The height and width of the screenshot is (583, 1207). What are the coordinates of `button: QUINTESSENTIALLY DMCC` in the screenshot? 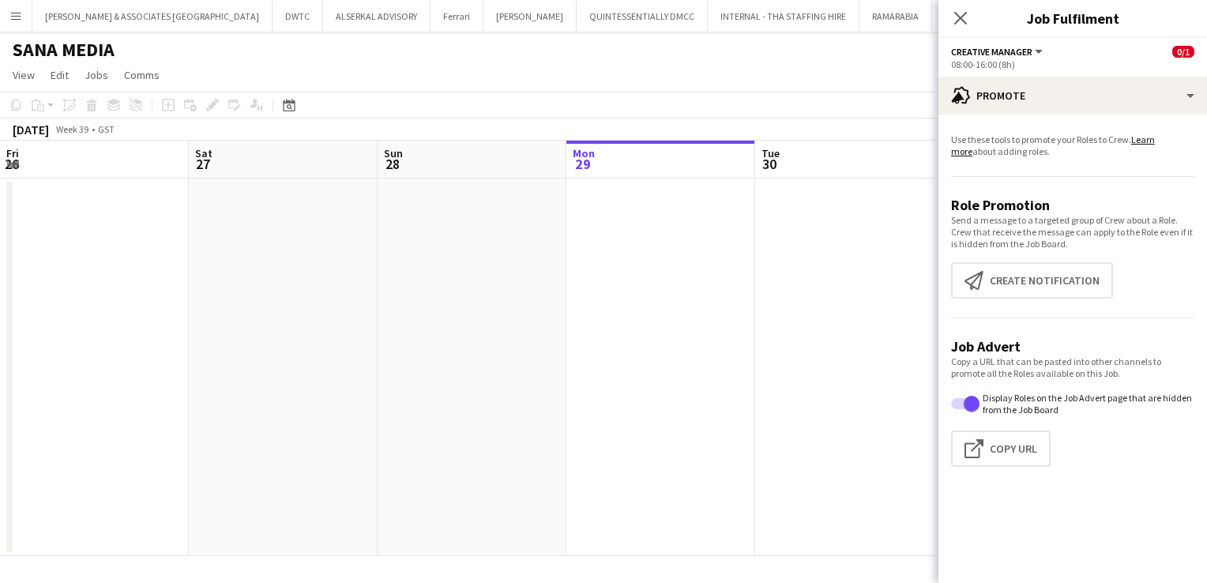 It's located at (642, 16).